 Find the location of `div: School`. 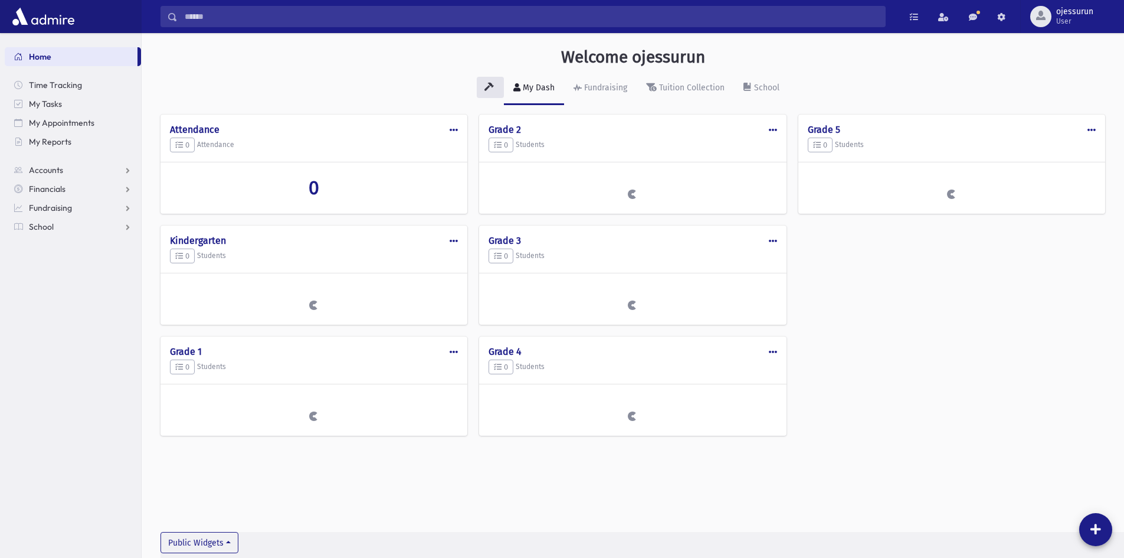

div: School is located at coordinates (766, 87).